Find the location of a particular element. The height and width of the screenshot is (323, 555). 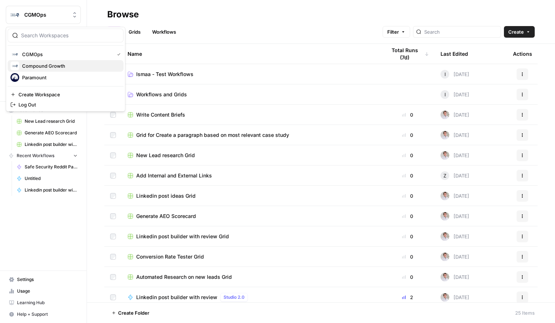

a: Grids is located at coordinates (134, 32).